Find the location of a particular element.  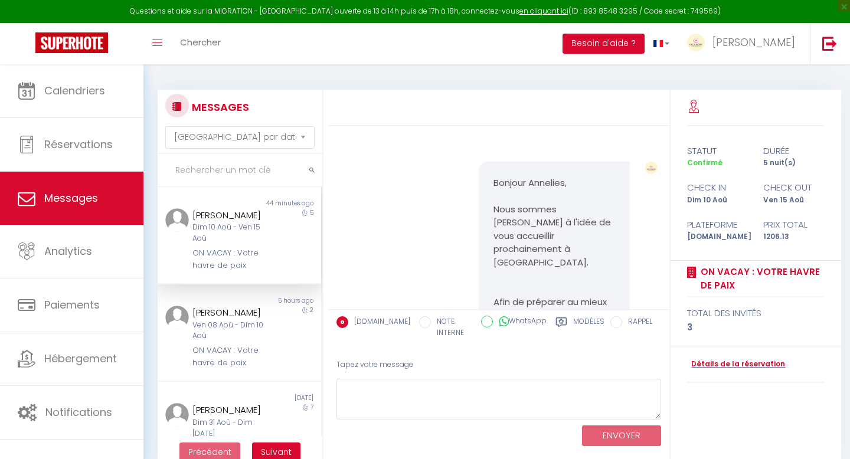

div: Prix total is located at coordinates (793, 225).